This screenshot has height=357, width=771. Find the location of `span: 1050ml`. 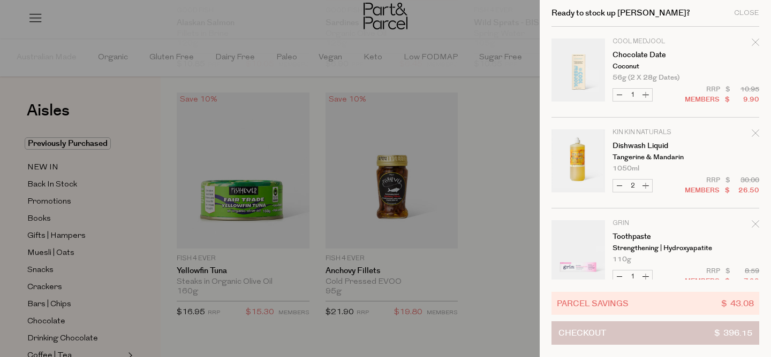

span: 1050ml is located at coordinates (626, 169).